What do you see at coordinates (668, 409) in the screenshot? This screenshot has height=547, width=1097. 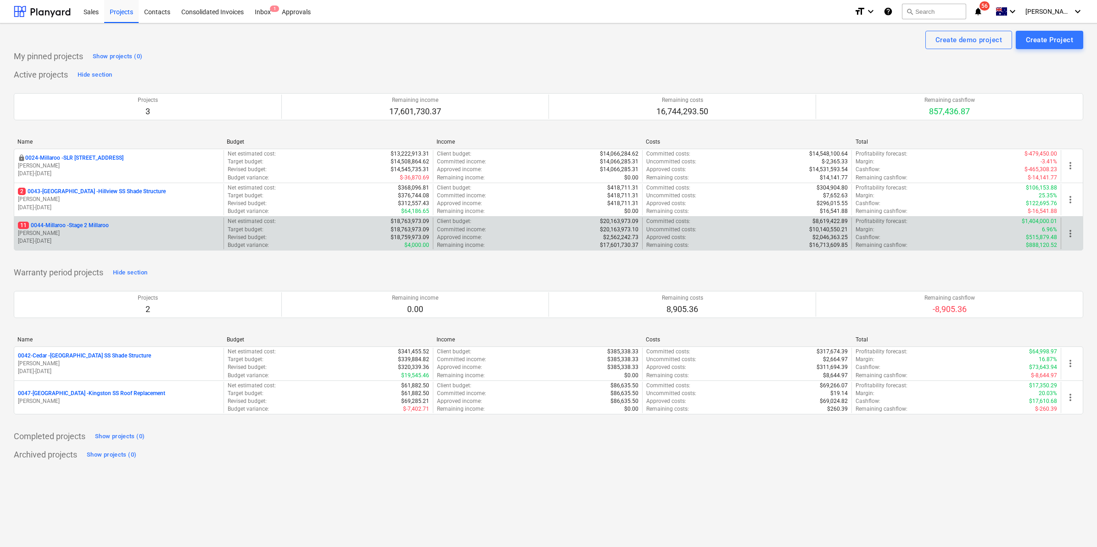 I see `p: Remaining costs :` at bounding box center [668, 409].